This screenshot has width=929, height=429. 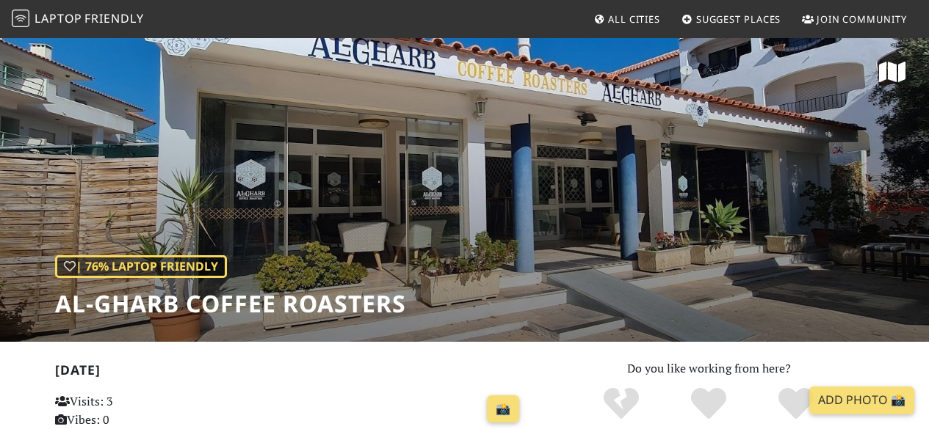 What do you see at coordinates (58, 18) in the screenshot?
I see `span: Laptop` at bounding box center [58, 18].